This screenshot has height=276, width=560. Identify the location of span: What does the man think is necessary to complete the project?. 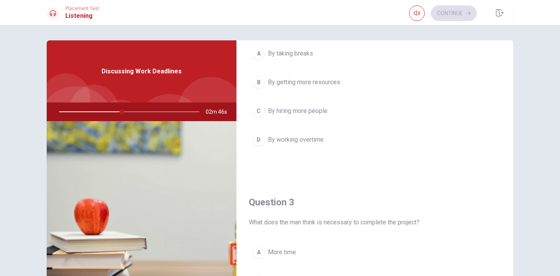
(375, 223).